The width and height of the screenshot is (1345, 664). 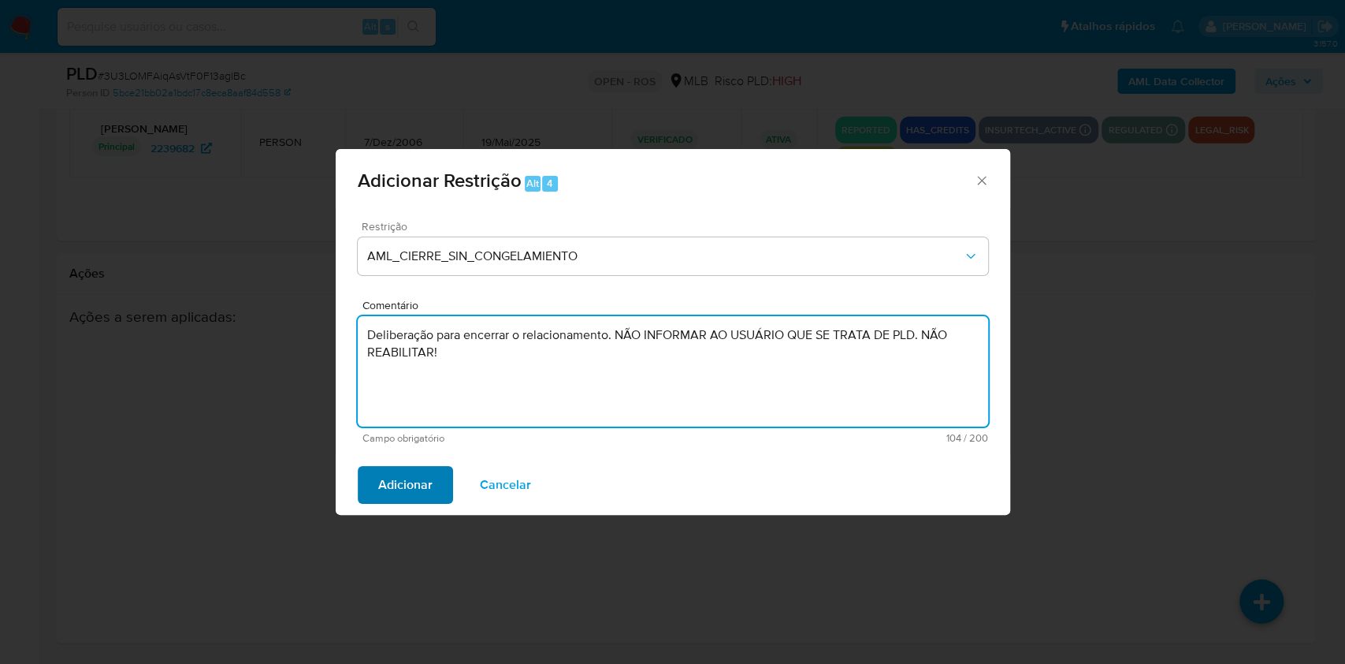 What do you see at coordinates (665, 256) in the screenshot?
I see `span: AML_CIERRE_SIN_CONGELAMIENTO` at bounding box center [665, 256].